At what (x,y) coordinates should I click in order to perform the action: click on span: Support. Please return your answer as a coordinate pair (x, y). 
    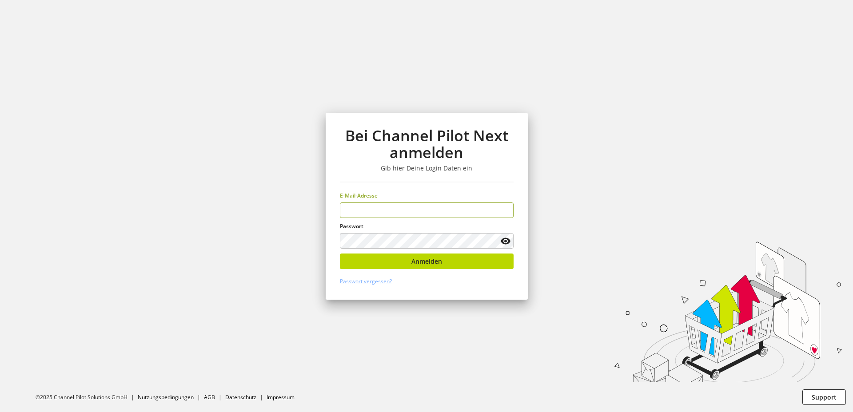
    Looking at the image, I should click on (824, 397).